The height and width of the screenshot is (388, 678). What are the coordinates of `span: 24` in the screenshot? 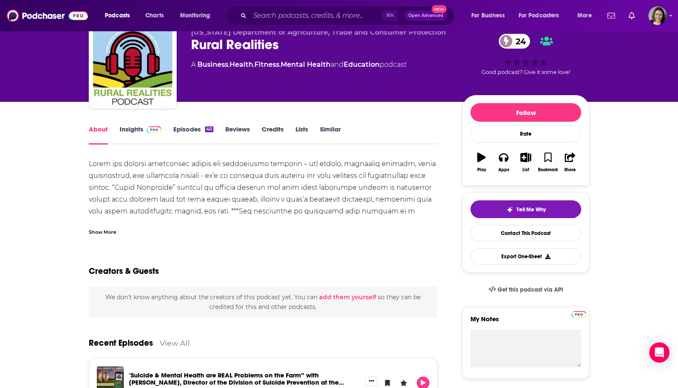 It's located at (519, 41).